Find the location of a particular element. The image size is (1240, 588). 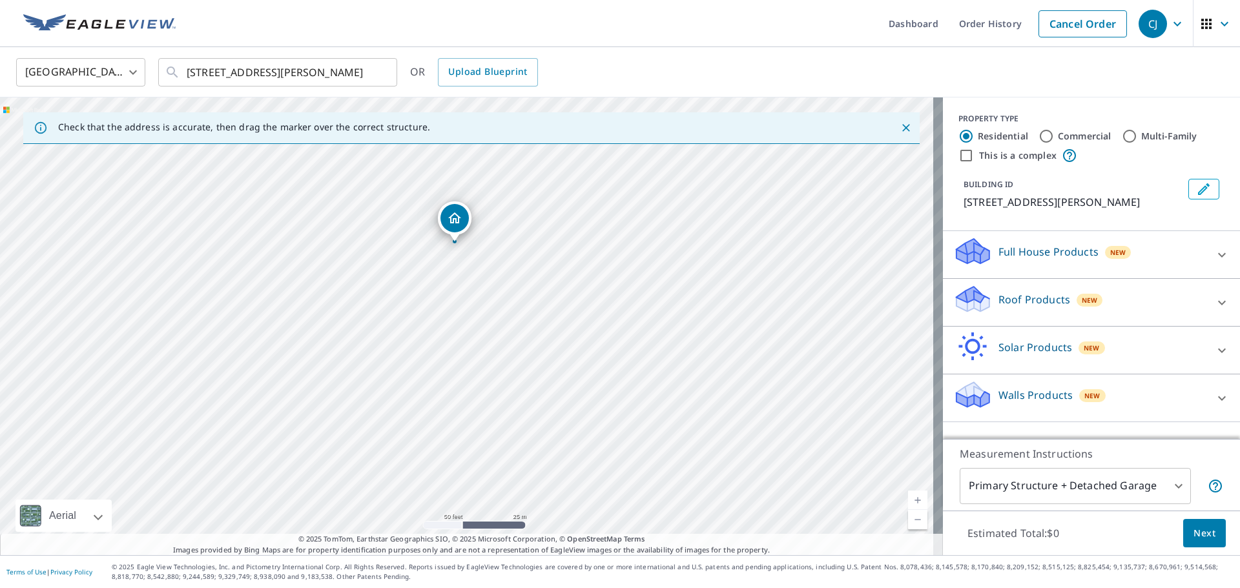

div: CJ is located at coordinates (1153, 24).